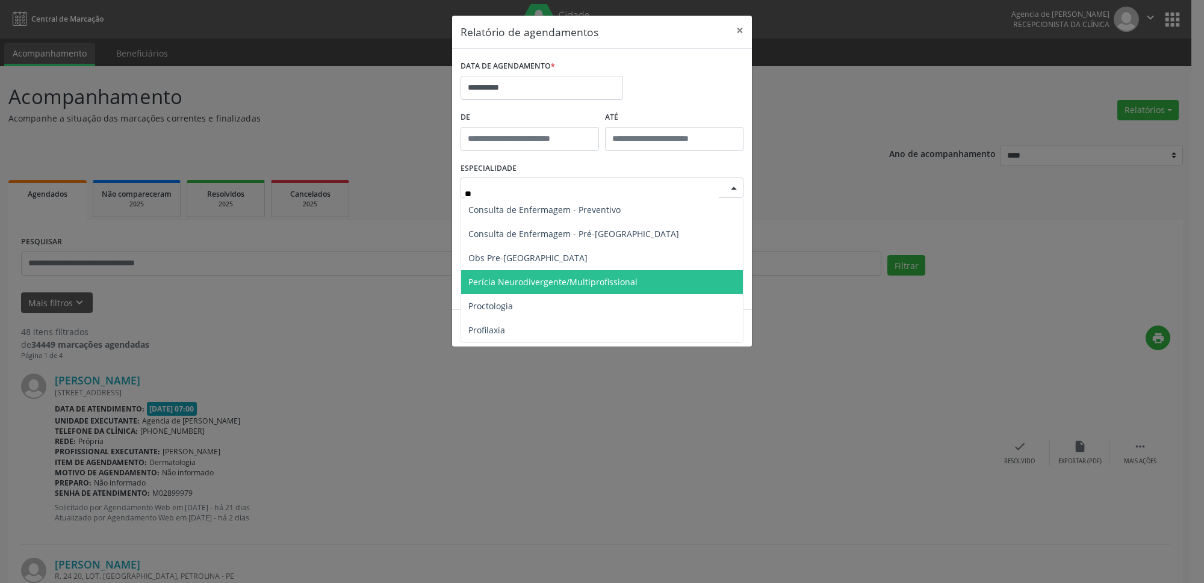 This screenshot has height=583, width=1204. What do you see at coordinates (530, 117) in the screenshot?
I see `label: De` at bounding box center [530, 117].